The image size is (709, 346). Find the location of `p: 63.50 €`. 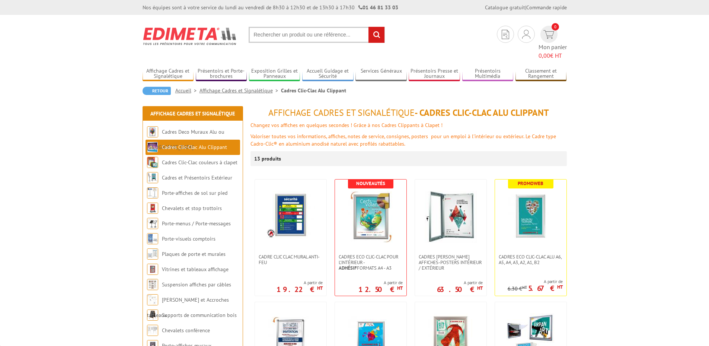

p: 63.50 € is located at coordinates (459, 289).